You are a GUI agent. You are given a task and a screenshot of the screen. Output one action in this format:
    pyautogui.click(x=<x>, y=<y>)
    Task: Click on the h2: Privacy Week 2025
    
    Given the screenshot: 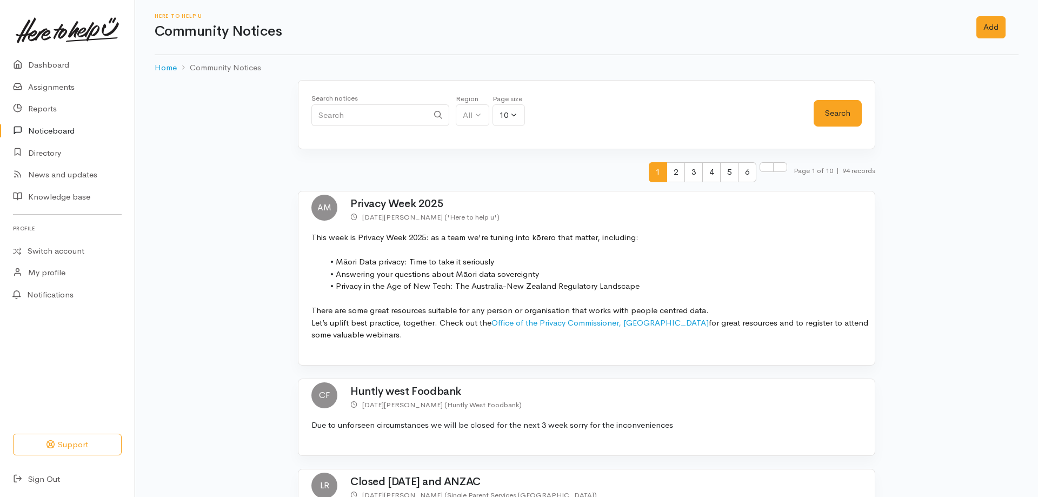 What is the action you would take?
    pyautogui.click(x=613, y=204)
    